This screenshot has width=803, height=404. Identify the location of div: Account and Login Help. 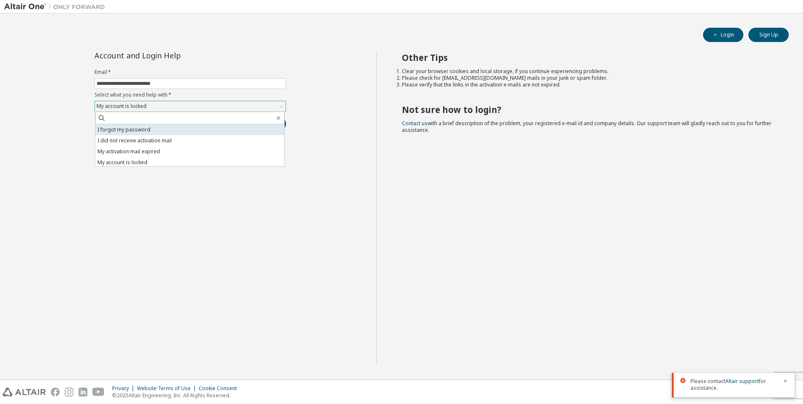
(171, 55).